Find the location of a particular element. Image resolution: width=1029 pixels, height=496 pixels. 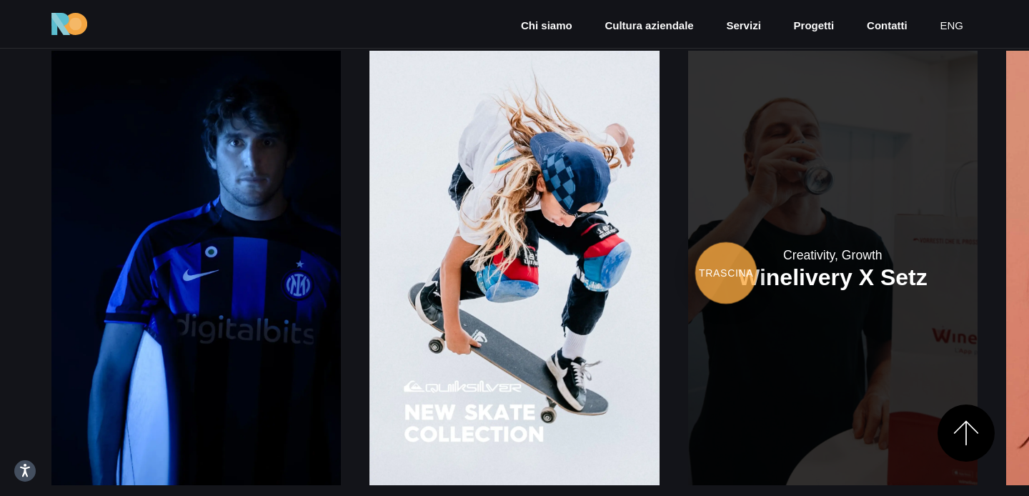

a: Contatti is located at coordinates (887, 26).